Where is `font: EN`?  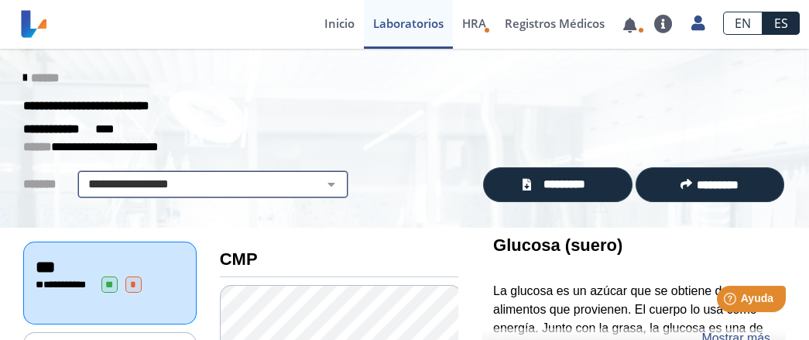
font: EN is located at coordinates (742, 23).